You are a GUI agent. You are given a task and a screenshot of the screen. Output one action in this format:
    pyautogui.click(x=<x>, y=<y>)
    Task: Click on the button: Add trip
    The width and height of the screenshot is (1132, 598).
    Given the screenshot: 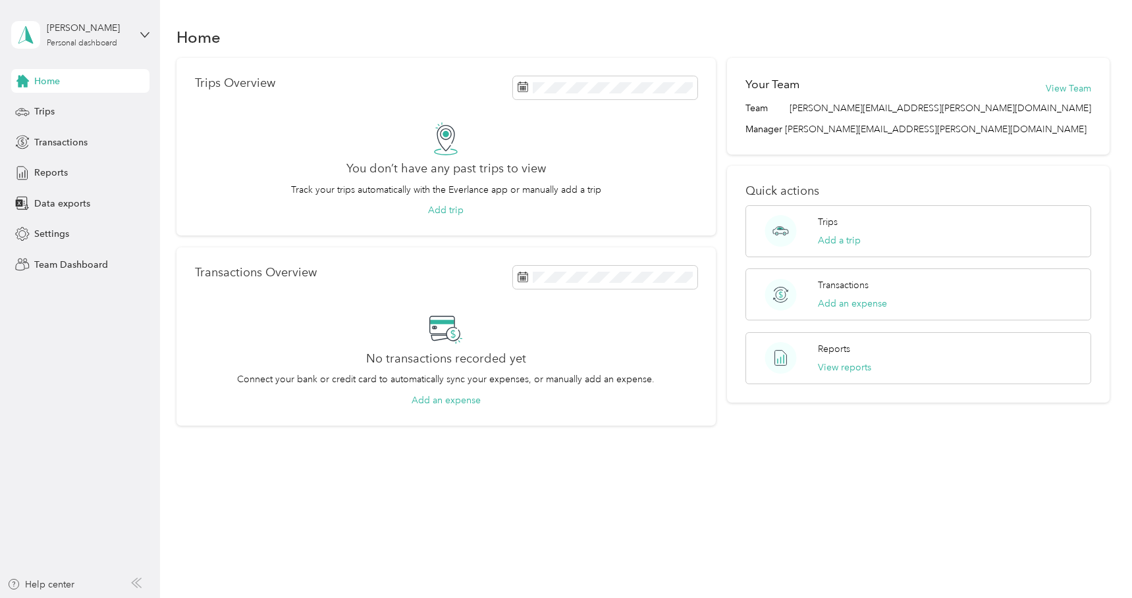 What is the action you would take?
    pyautogui.click(x=446, y=210)
    